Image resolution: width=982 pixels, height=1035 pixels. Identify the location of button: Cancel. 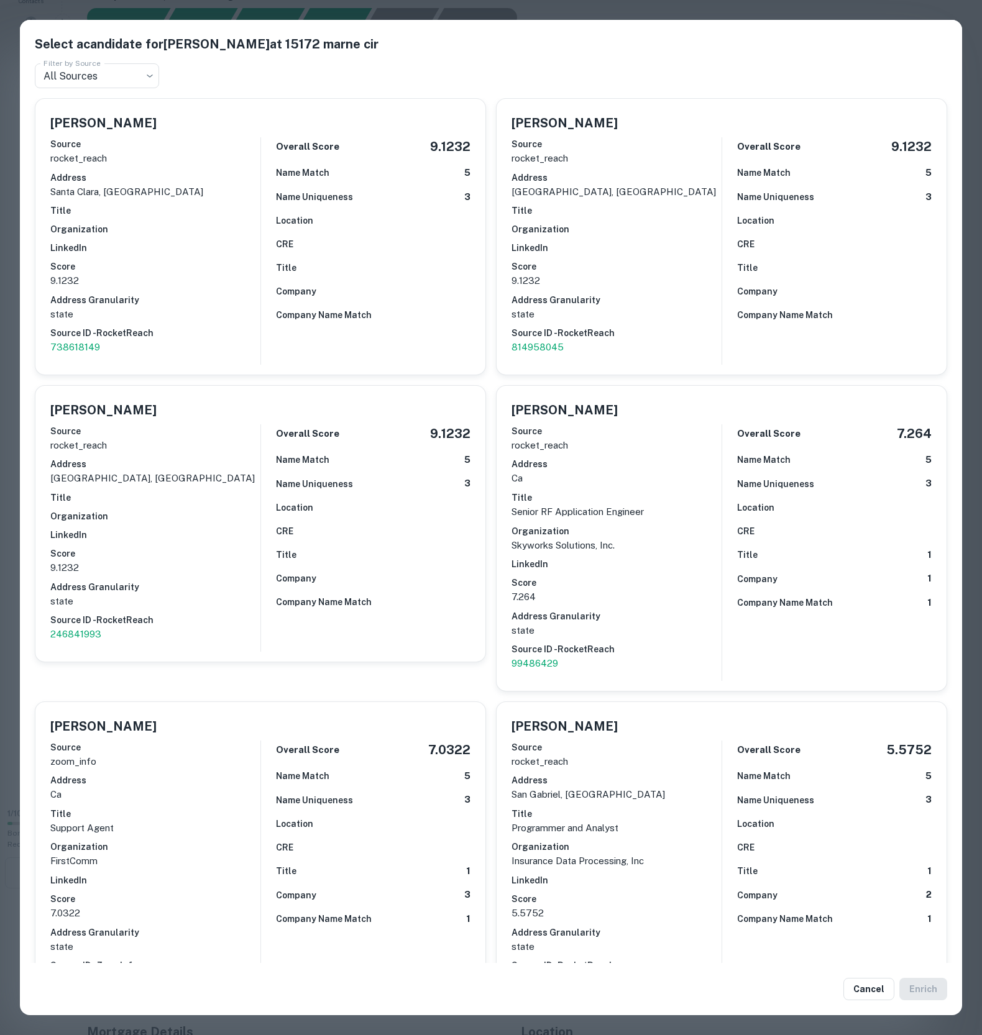
(868, 989).